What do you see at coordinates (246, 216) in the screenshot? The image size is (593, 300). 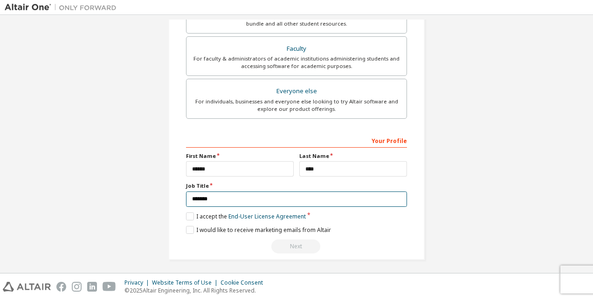 I see `label: I accept the` at bounding box center [246, 216].